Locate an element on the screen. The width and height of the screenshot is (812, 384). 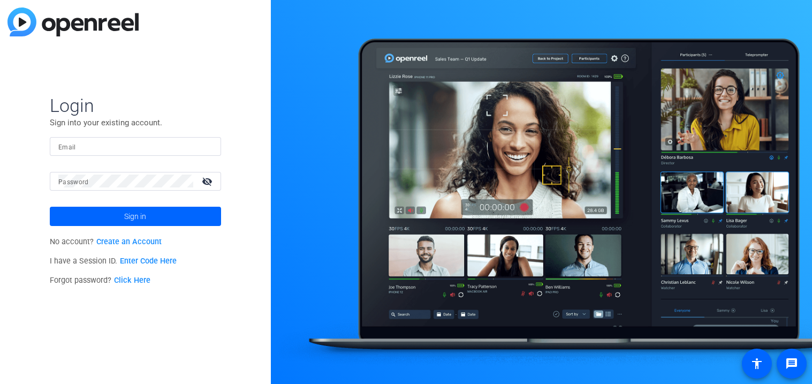
span: Forgot password? is located at coordinates (100, 280).